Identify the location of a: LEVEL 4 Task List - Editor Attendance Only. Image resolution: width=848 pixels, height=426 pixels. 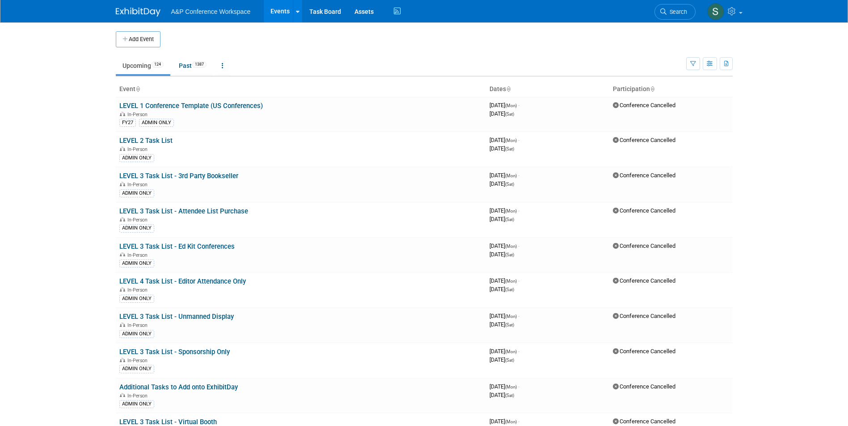
(182, 282).